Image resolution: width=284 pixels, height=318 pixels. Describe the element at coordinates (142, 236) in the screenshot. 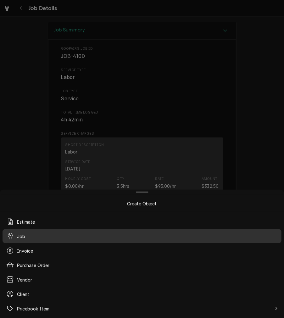

I see `a: Job` at that location.